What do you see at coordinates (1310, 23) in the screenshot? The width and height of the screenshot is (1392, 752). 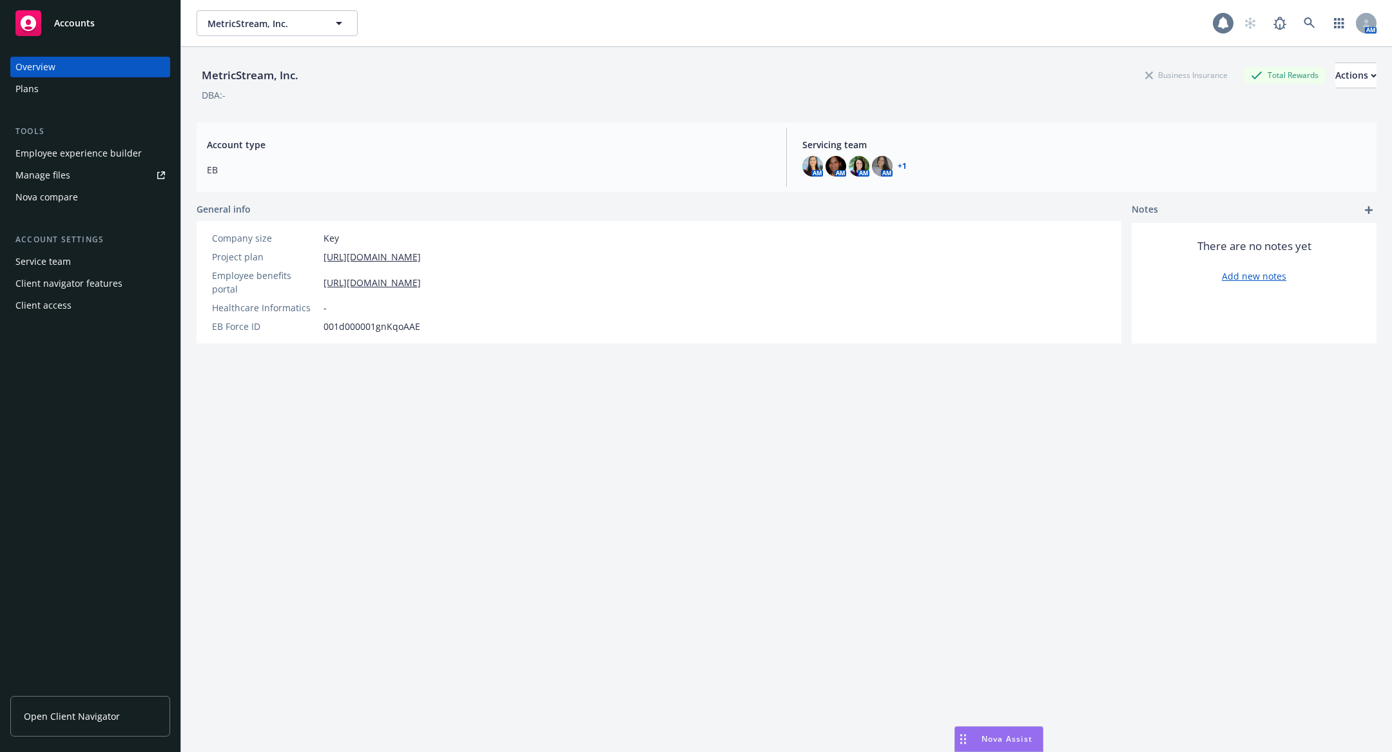 I see `a: Search` at bounding box center [1310, 23].